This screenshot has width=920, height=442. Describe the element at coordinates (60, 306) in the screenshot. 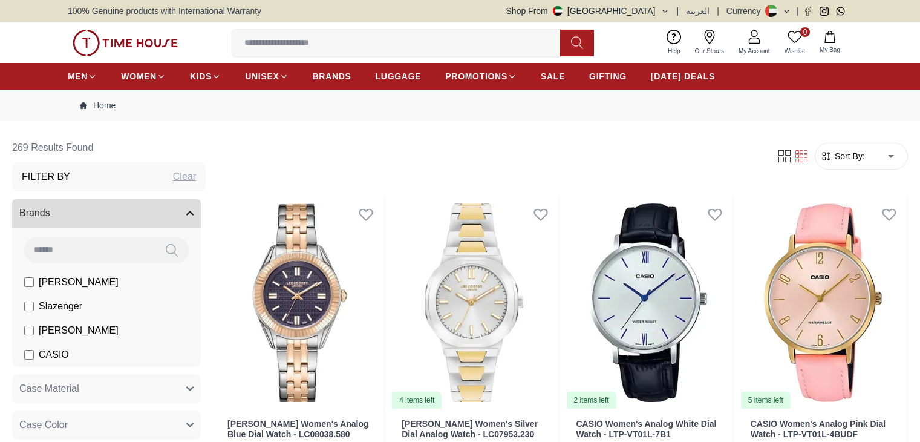

I see `span: Slazenger` at that location.